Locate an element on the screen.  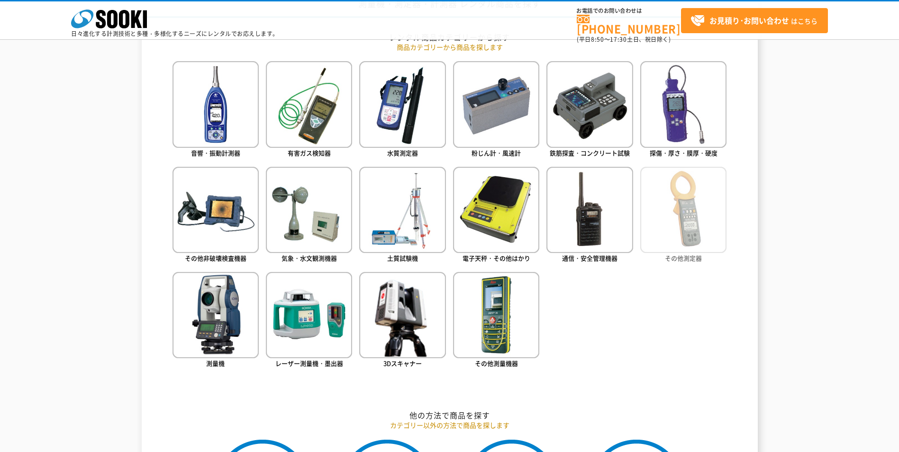
span: 水質測定器 is located at coordinates (402, 153).